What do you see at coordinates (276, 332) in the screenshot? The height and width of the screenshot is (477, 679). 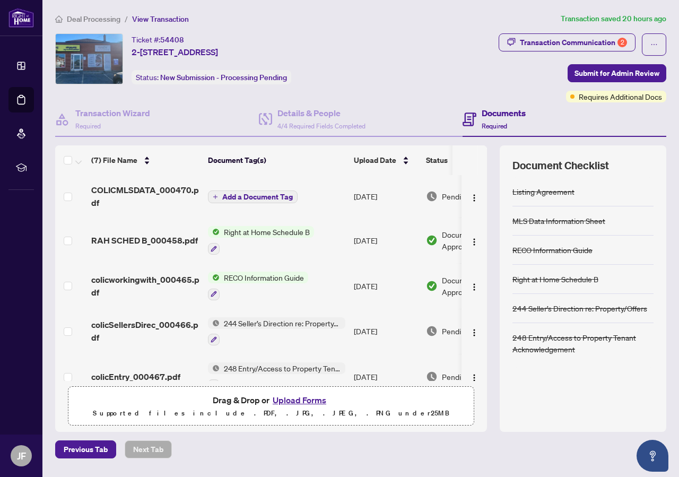 I see `button: Status Icon244 Seller’s Direction re: Property/Offers` at bounding box center [276, 332].